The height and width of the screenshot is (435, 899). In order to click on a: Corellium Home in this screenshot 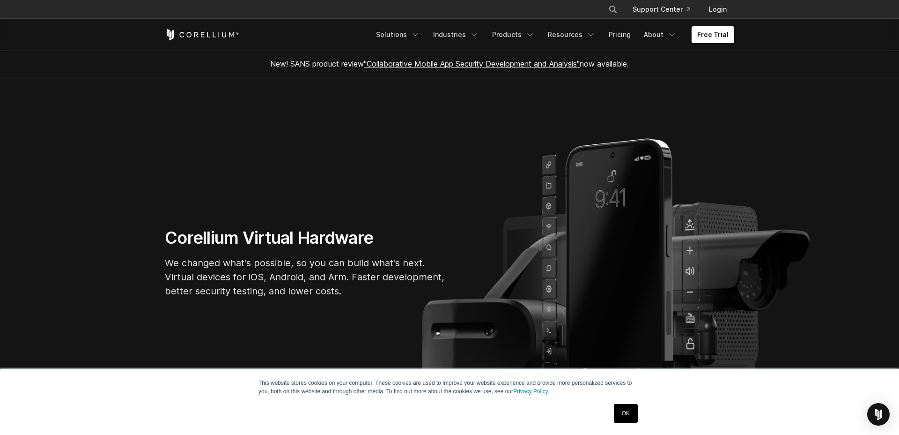, I will do `click(202, 35)`.